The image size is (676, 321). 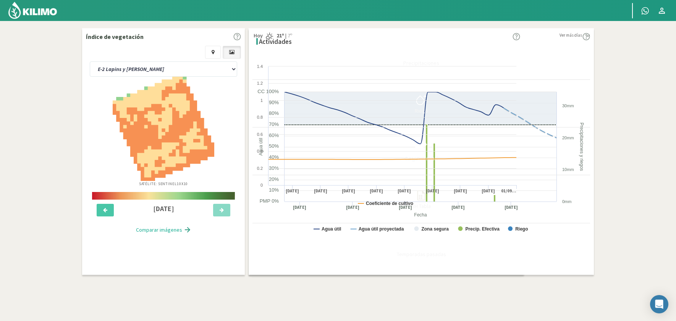 What do you see at coordinates (276, 42) in the screenshot?
I see `h4: Actividades` at bounding box center [276, 42].